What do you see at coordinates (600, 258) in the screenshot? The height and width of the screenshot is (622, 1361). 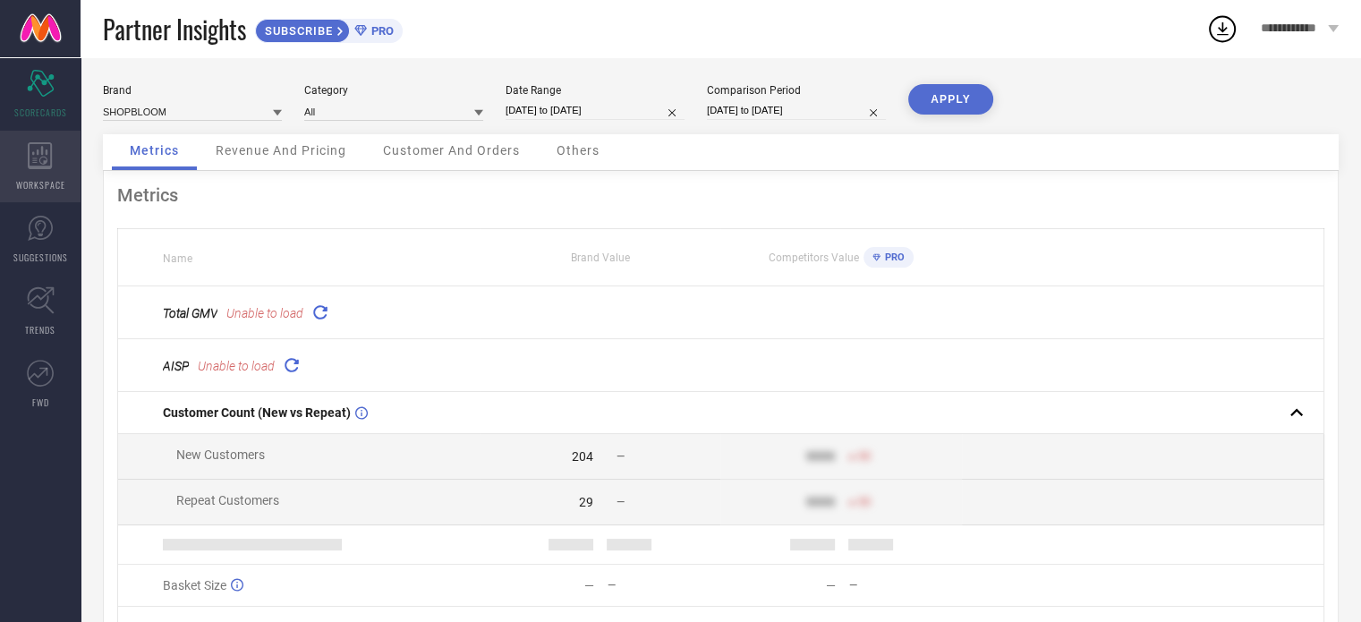 I see `span: Brand Value` at bounding box center [600, 258].